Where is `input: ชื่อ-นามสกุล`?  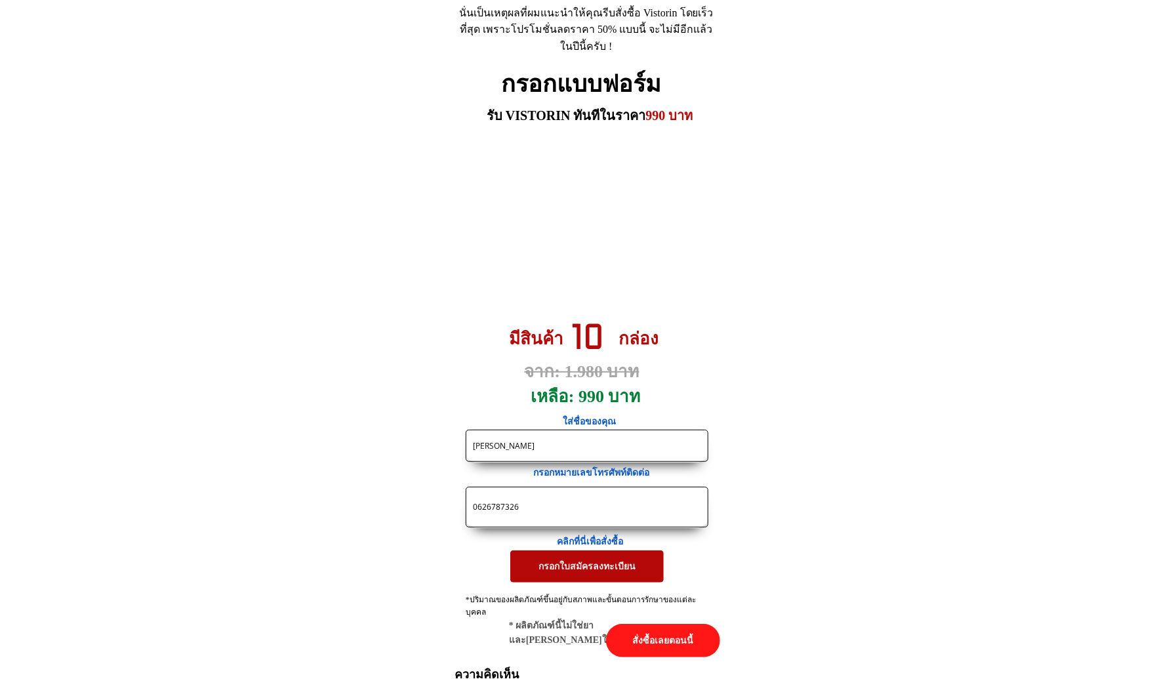
input: ชื่อ-นามสกุล is located at coordinates (587, 445).